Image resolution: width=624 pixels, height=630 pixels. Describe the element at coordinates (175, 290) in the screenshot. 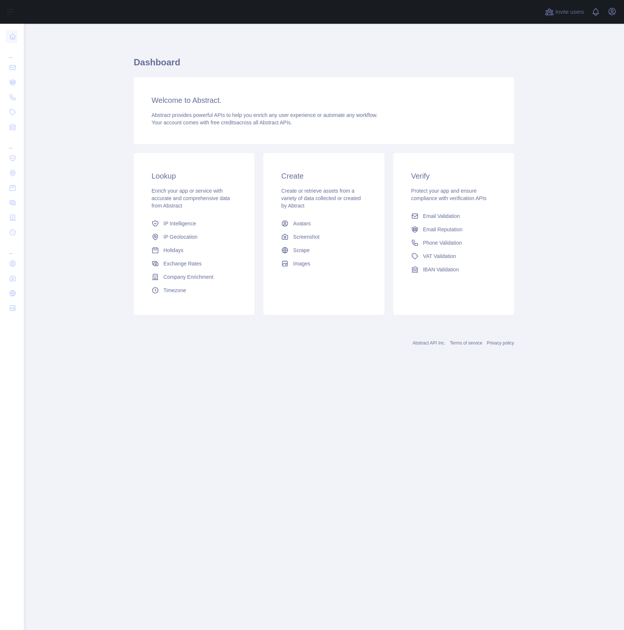

I see `span: Timezone` at that location.